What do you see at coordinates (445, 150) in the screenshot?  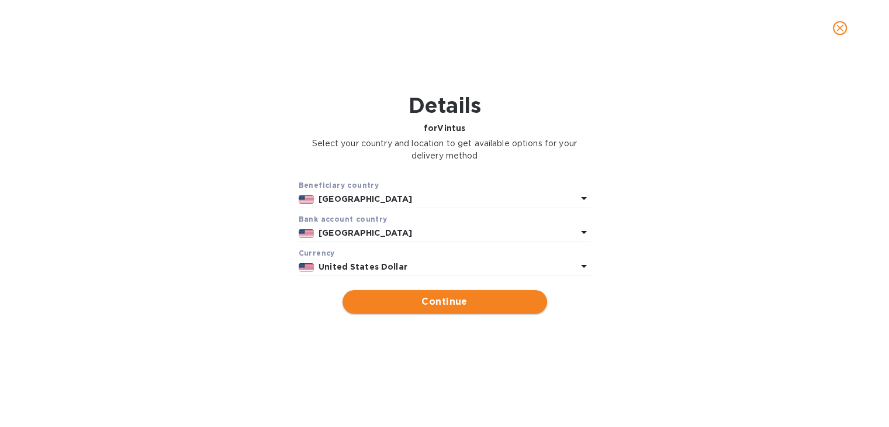 I see `p: Select your country and location to get available options for your delivery method` at bounding box center [445, 150].